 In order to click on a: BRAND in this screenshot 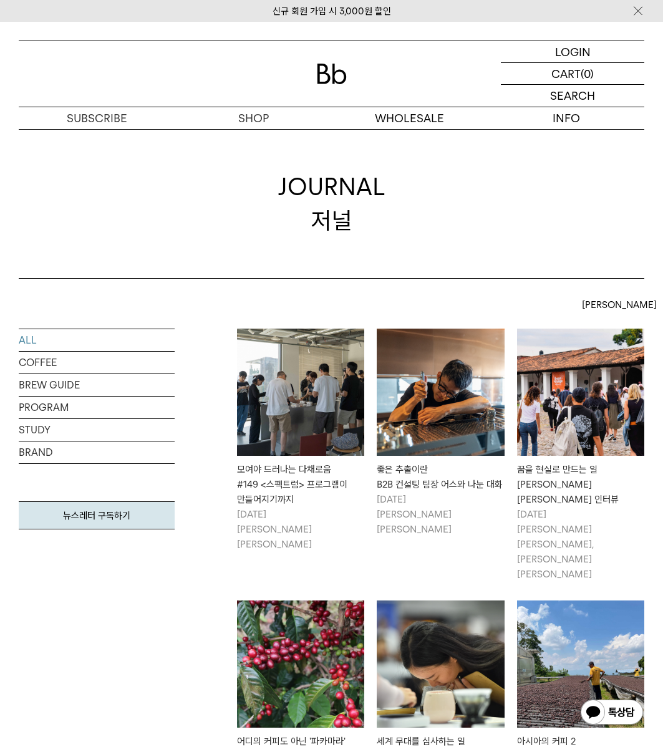, I will do `click(97, 452)`.